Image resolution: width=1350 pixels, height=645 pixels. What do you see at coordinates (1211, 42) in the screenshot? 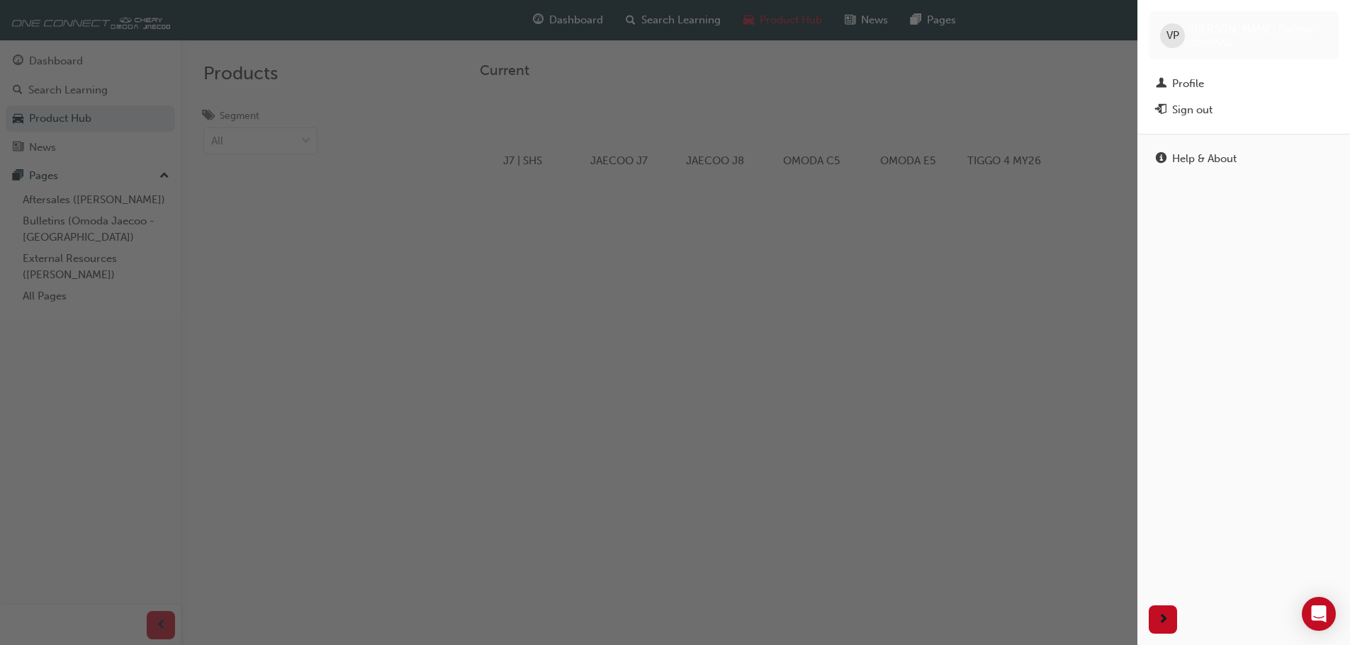
I see `span: chnz0211` at bounding box center [1211, 42].